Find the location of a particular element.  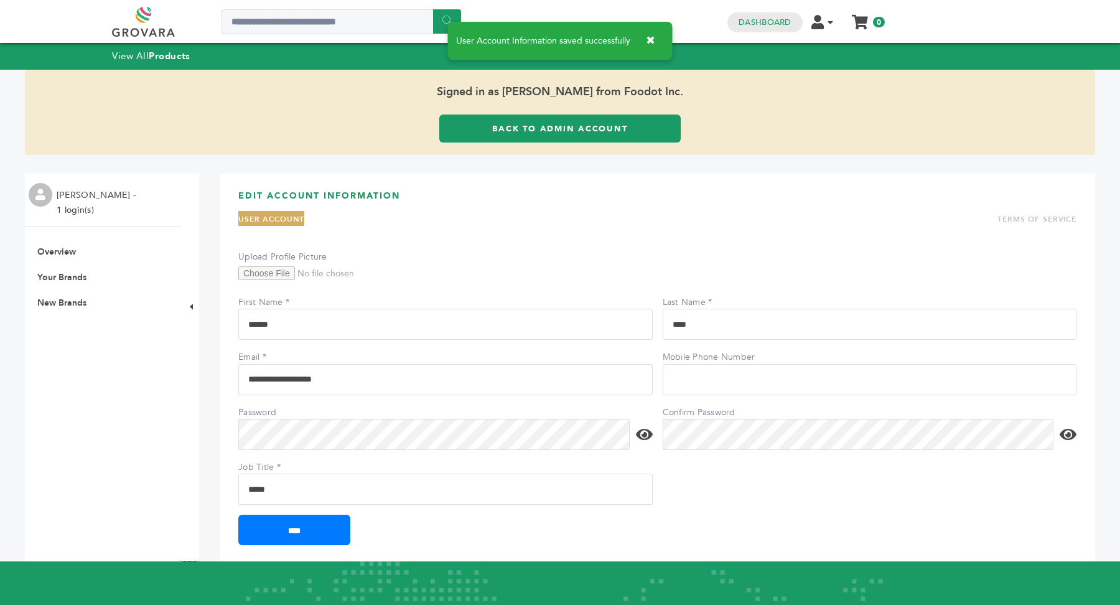

span: 0 is located at coordinates (878, 22).